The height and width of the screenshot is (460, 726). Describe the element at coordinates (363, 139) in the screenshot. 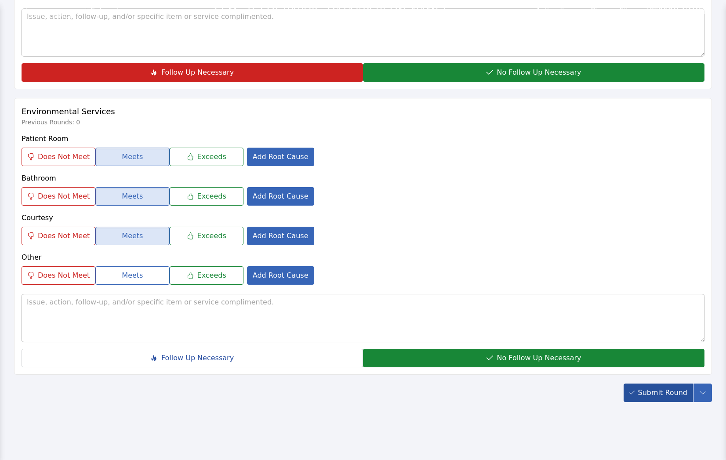

I see `p: Patient Room` at that location.